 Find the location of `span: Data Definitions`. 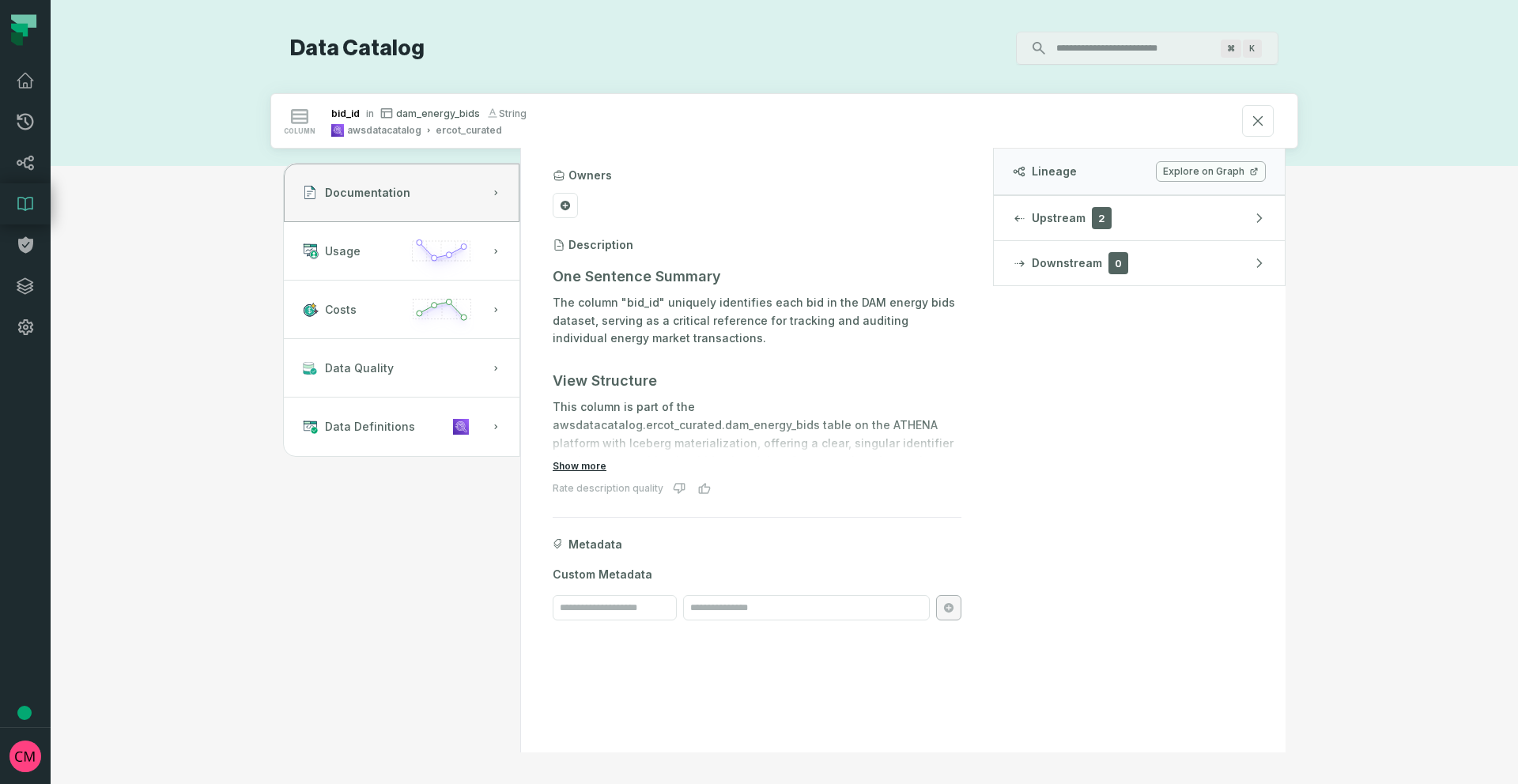

span: Data Definitions is located at coordinates (370, 427).